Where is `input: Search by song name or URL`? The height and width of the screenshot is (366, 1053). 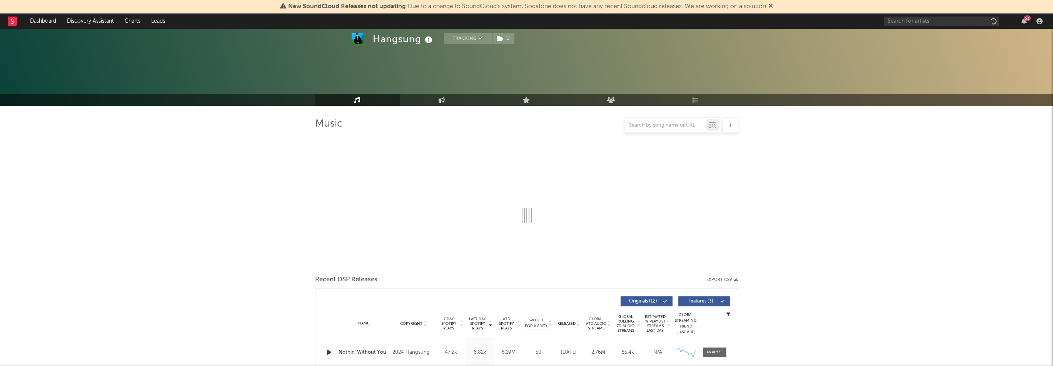
input: Search by song name or URL is located at coordinates (665, 125).